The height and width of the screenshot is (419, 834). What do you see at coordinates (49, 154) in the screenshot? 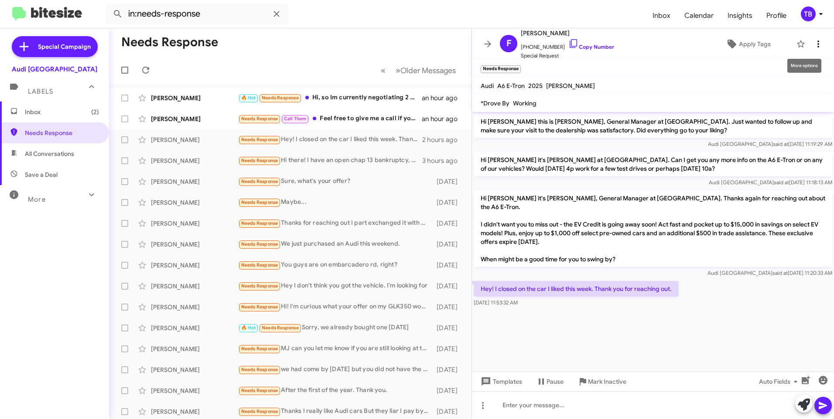
I see `span: All Conversations` at bounding box center [49, 154].